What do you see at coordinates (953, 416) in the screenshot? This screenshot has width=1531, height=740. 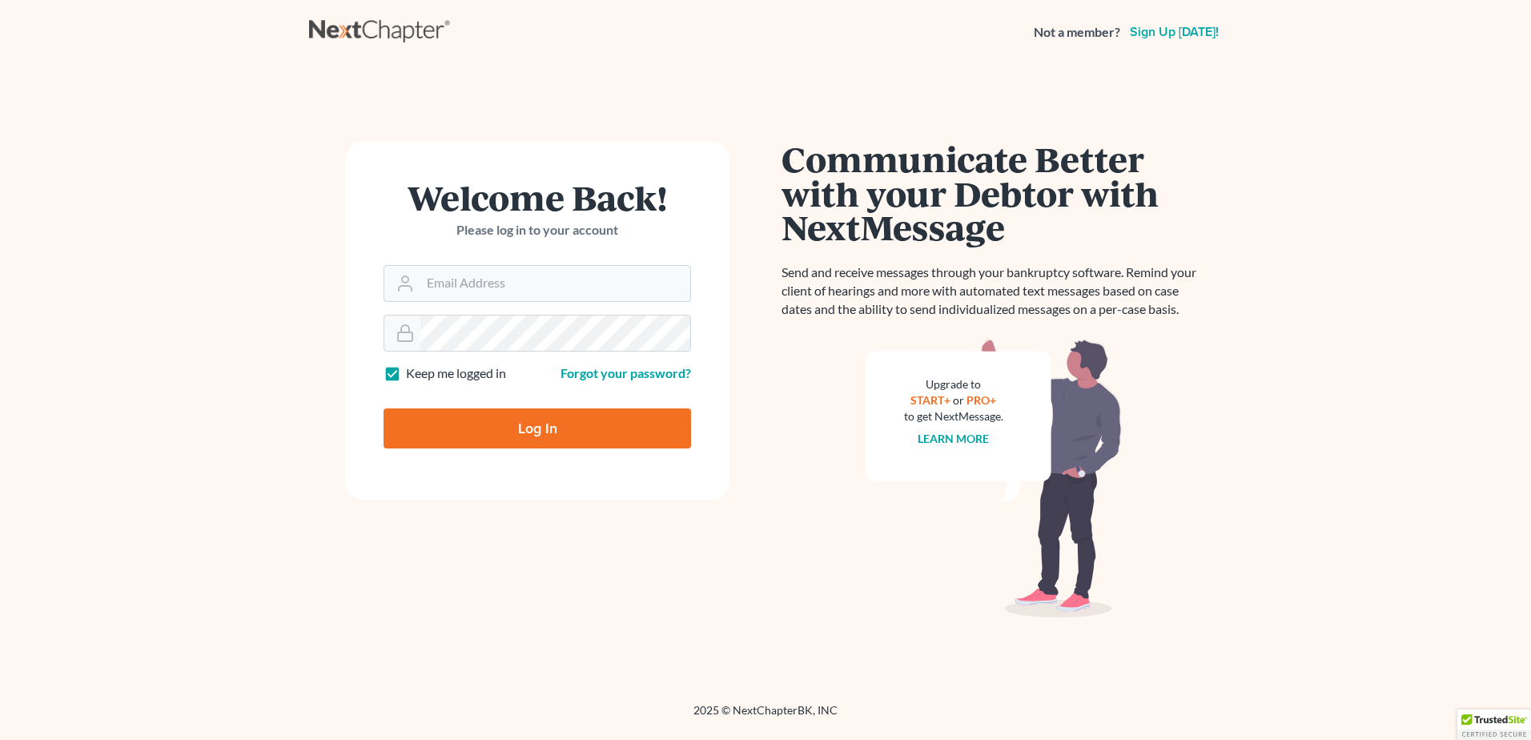 I see `div: to get NextMessage.` at bounding box center [953, 416].